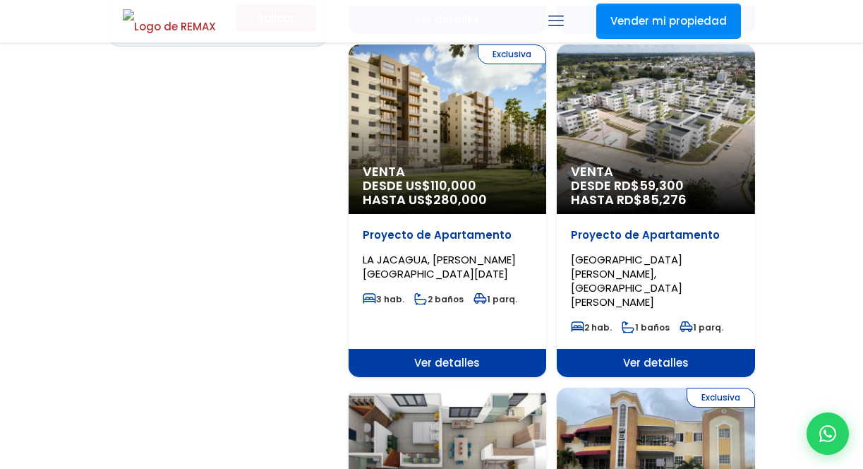 This screenshot has height=469, width=863. What do you see at coordinates (383, 299) in the screenshot?
I see `span: 3 hab.` at bounding box center [383, 299].